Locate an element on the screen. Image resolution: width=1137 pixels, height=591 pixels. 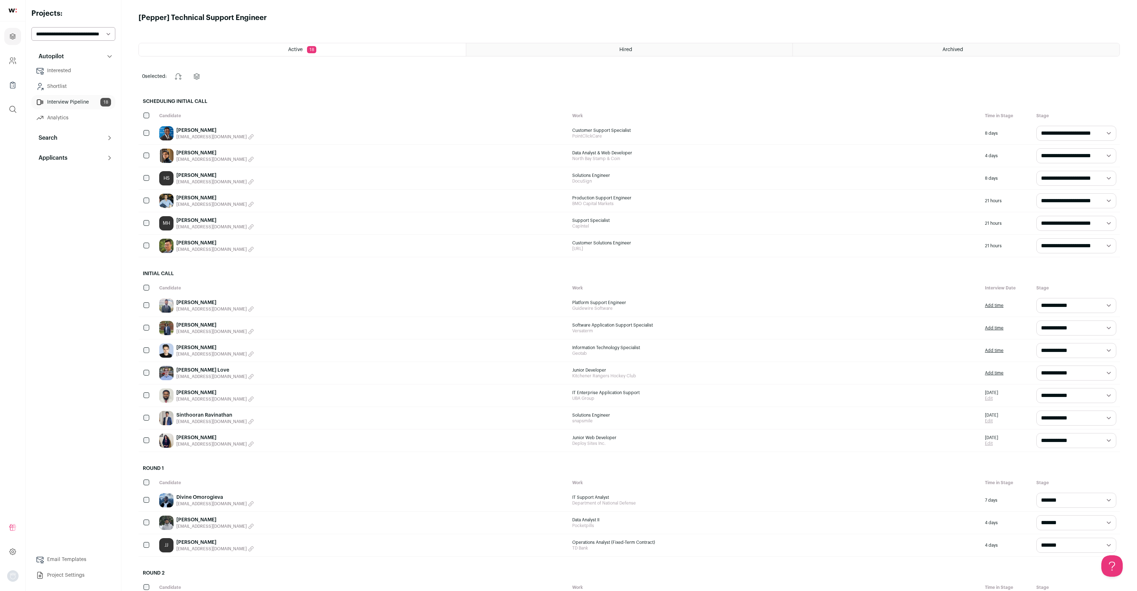
h2: Round 2 is located at coordinates (629, 573).